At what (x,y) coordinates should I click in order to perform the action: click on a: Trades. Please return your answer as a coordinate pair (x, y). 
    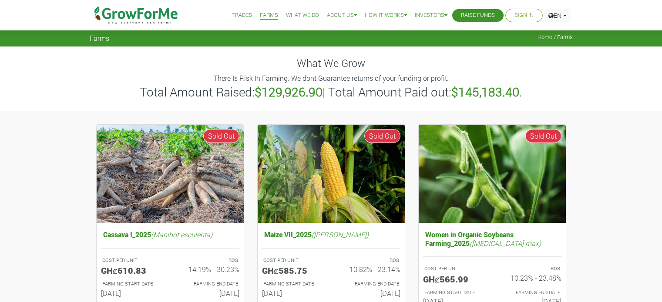
    Looking at the image, I should click on (242, 15).